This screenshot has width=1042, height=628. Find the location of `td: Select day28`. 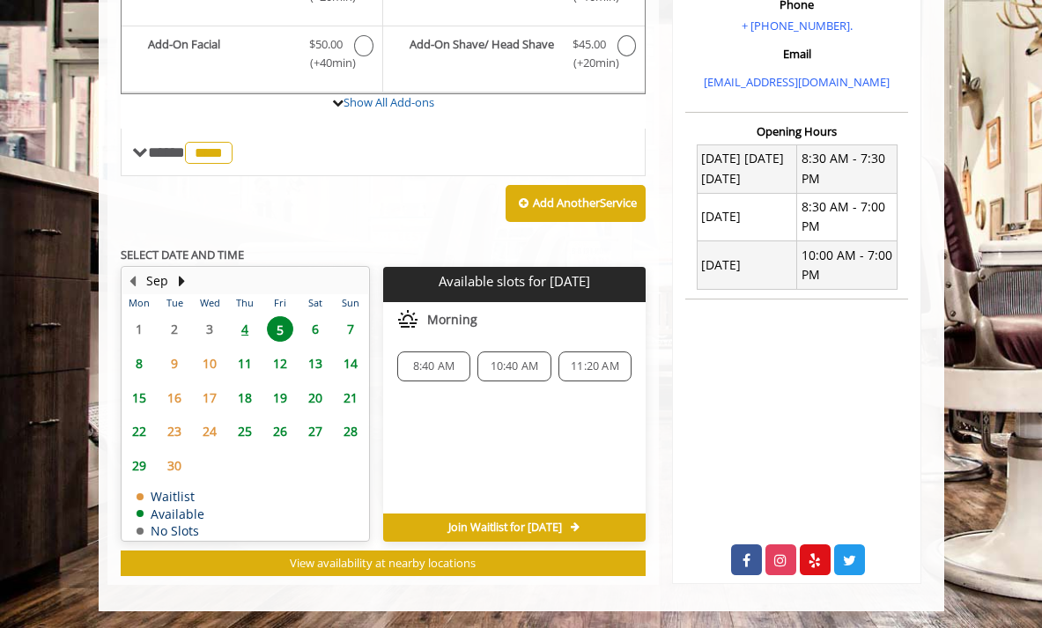

td: Select day28 is located at coordinates (350, 431).